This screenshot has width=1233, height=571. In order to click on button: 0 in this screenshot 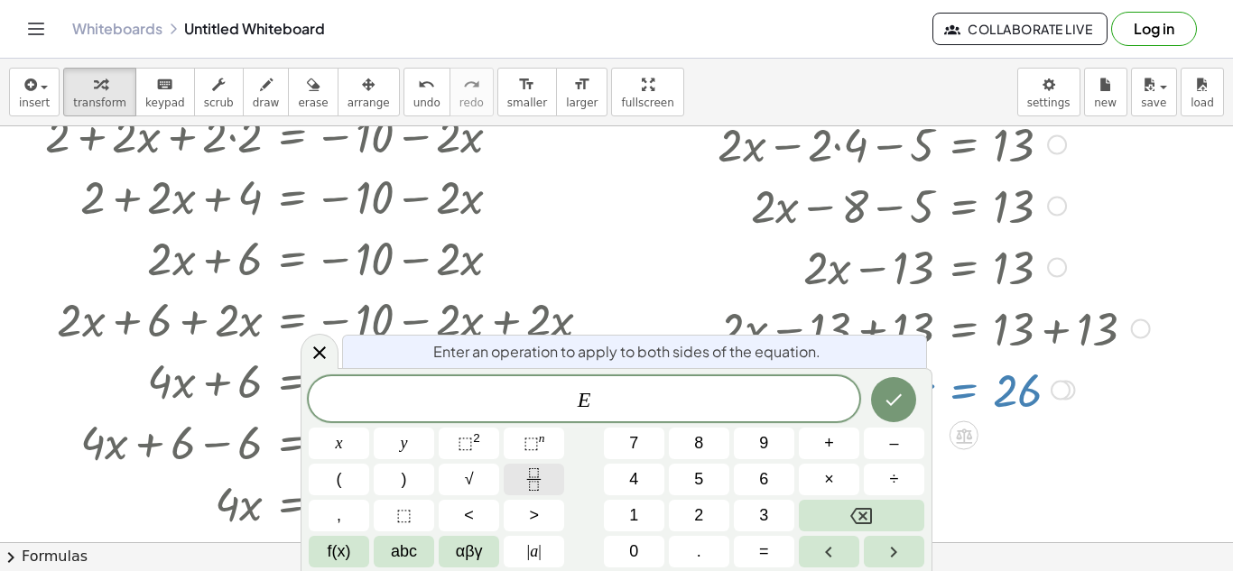, I will do `click(634, 552)`.